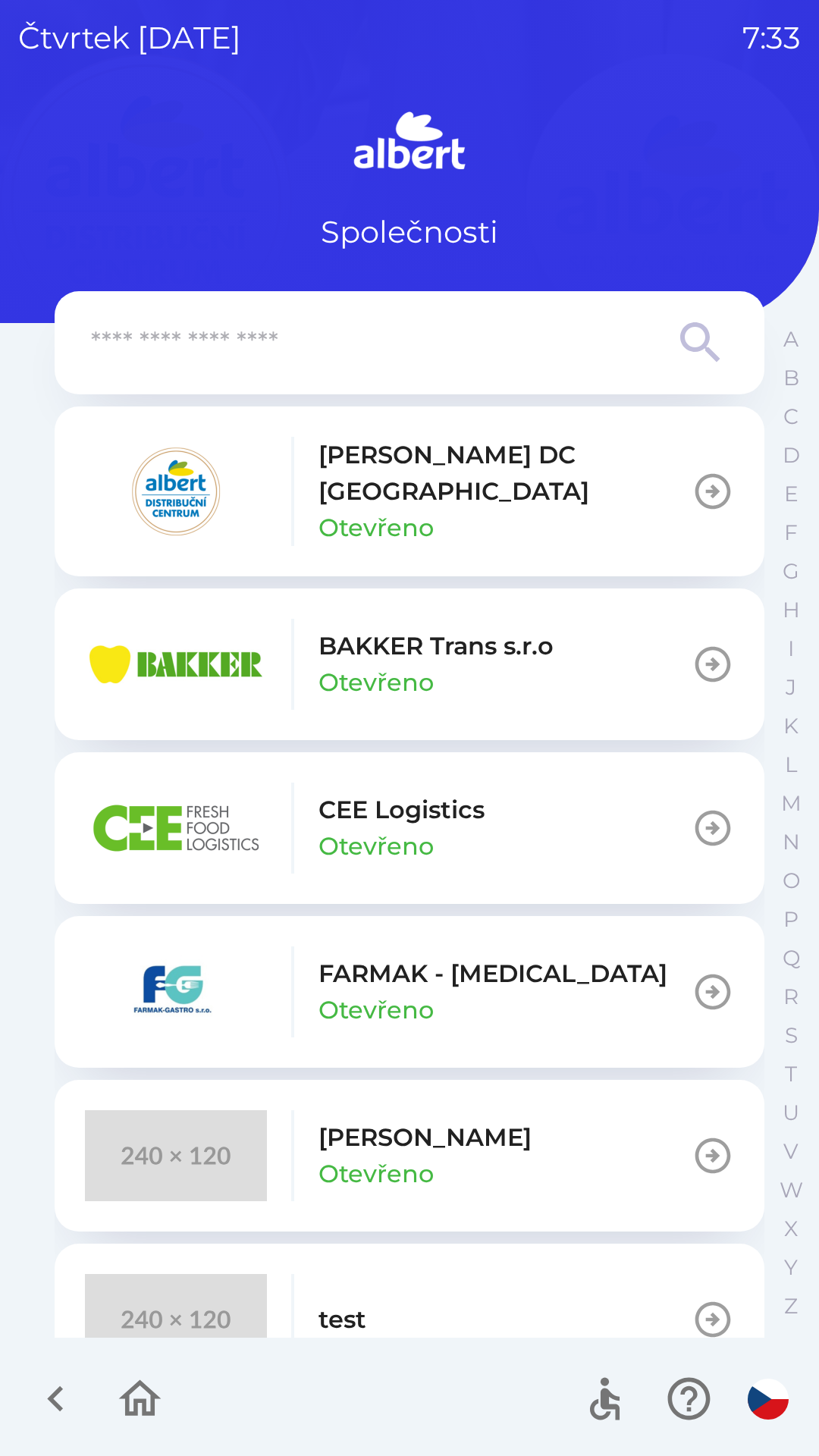 The width and height of the screenshot is (819, 1456). Describe the element at coordinates (791, 494) in the screenshot. I see `p: E` at that location.